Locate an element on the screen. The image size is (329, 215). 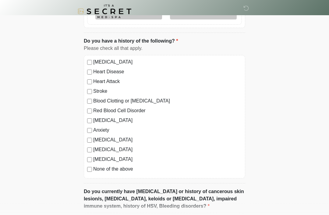
img: It's A Secret Med Spa Logo is located at coordinates (104, 11).